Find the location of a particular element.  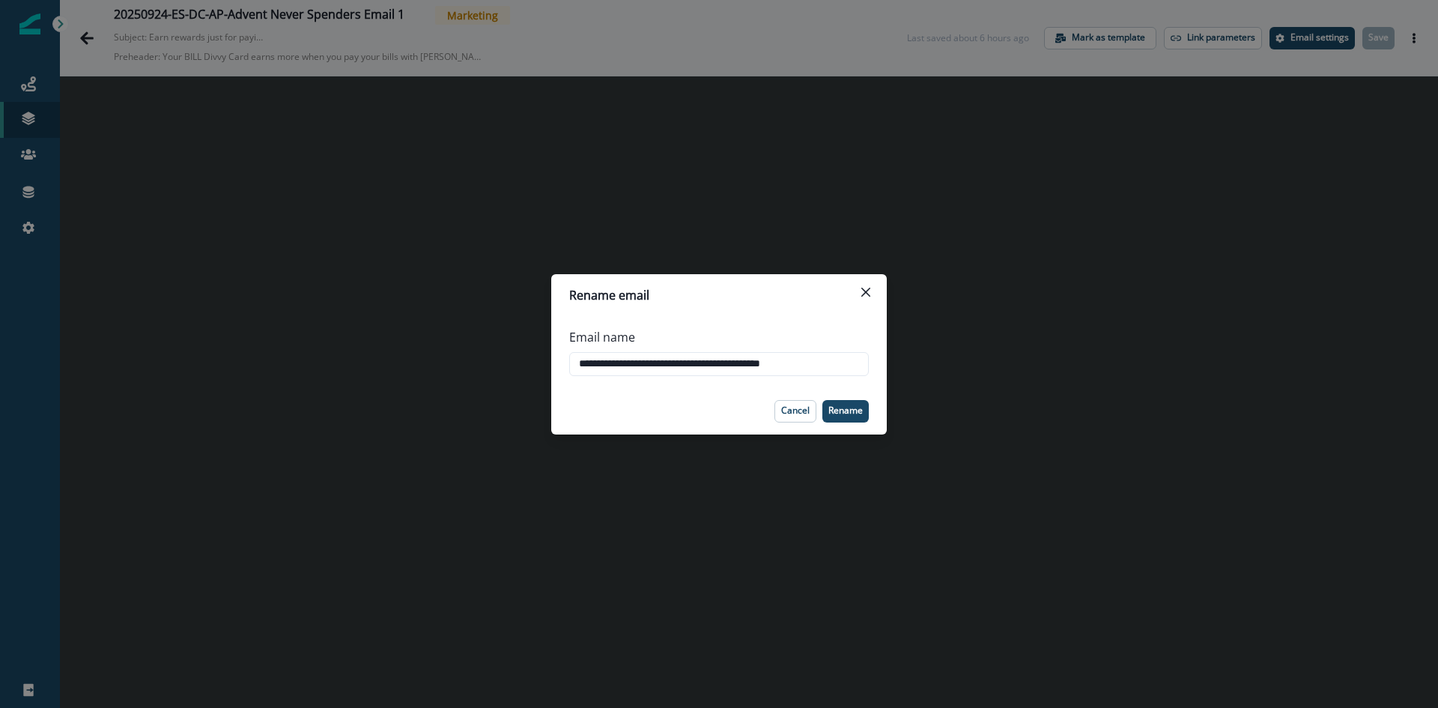

button: Rename is located at coordinates (845, 411).